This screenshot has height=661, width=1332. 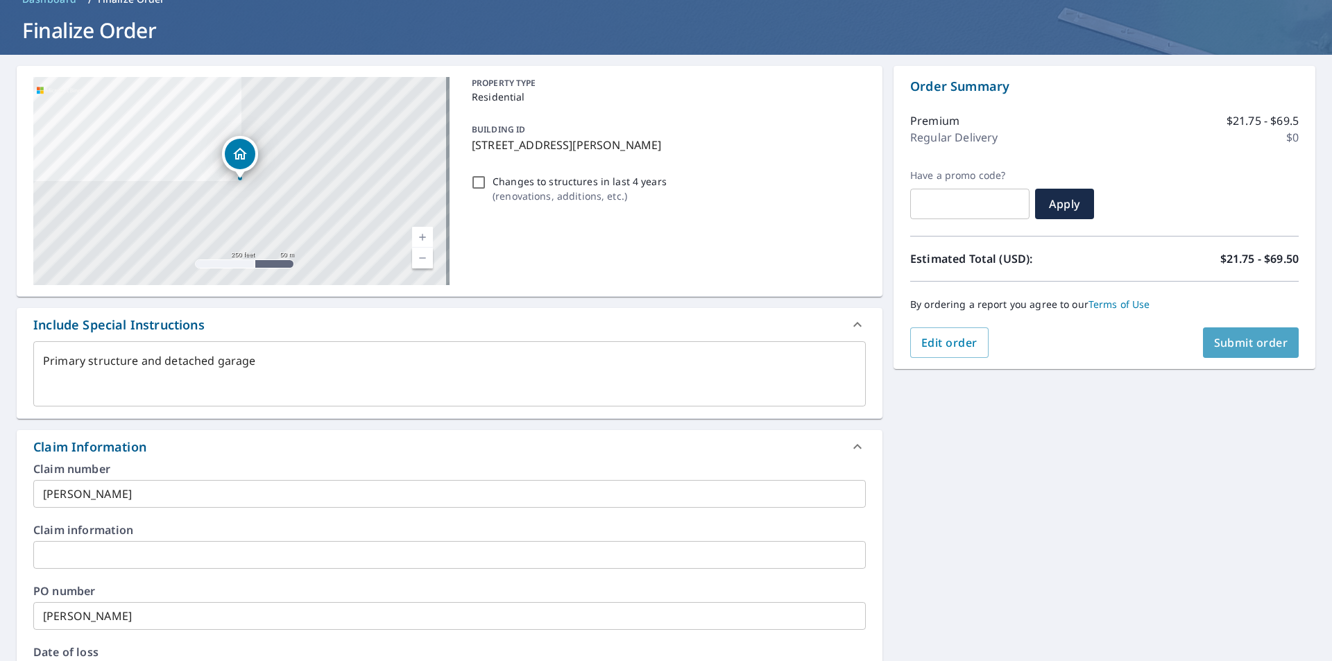 I want to click on p: Regular Delivery, so click(x=954, y=137).